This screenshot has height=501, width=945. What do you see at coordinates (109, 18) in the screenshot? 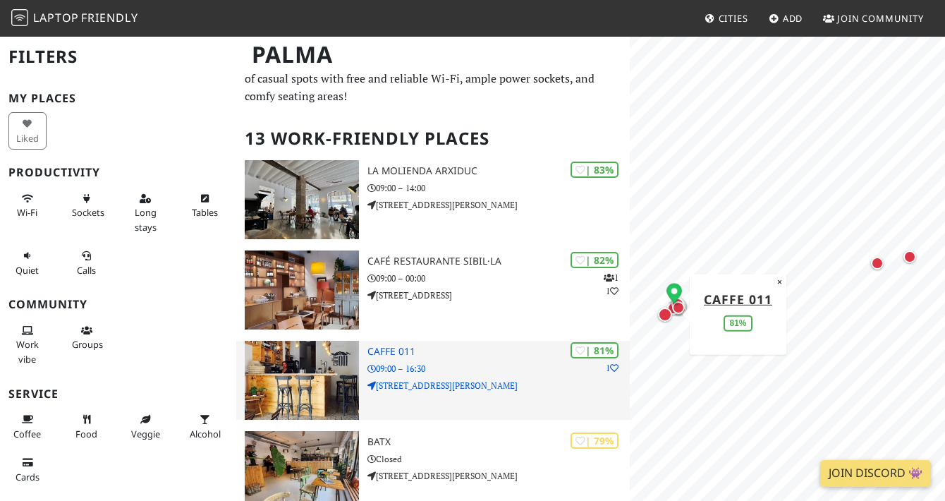
I see `span: Friendly` at bounding box center [109, 18].